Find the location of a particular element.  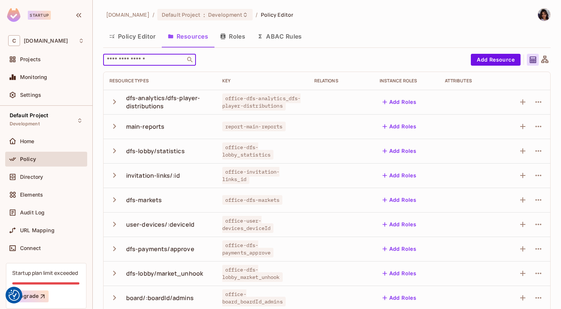

span: the active workspace is located at coordinates (128, 14).